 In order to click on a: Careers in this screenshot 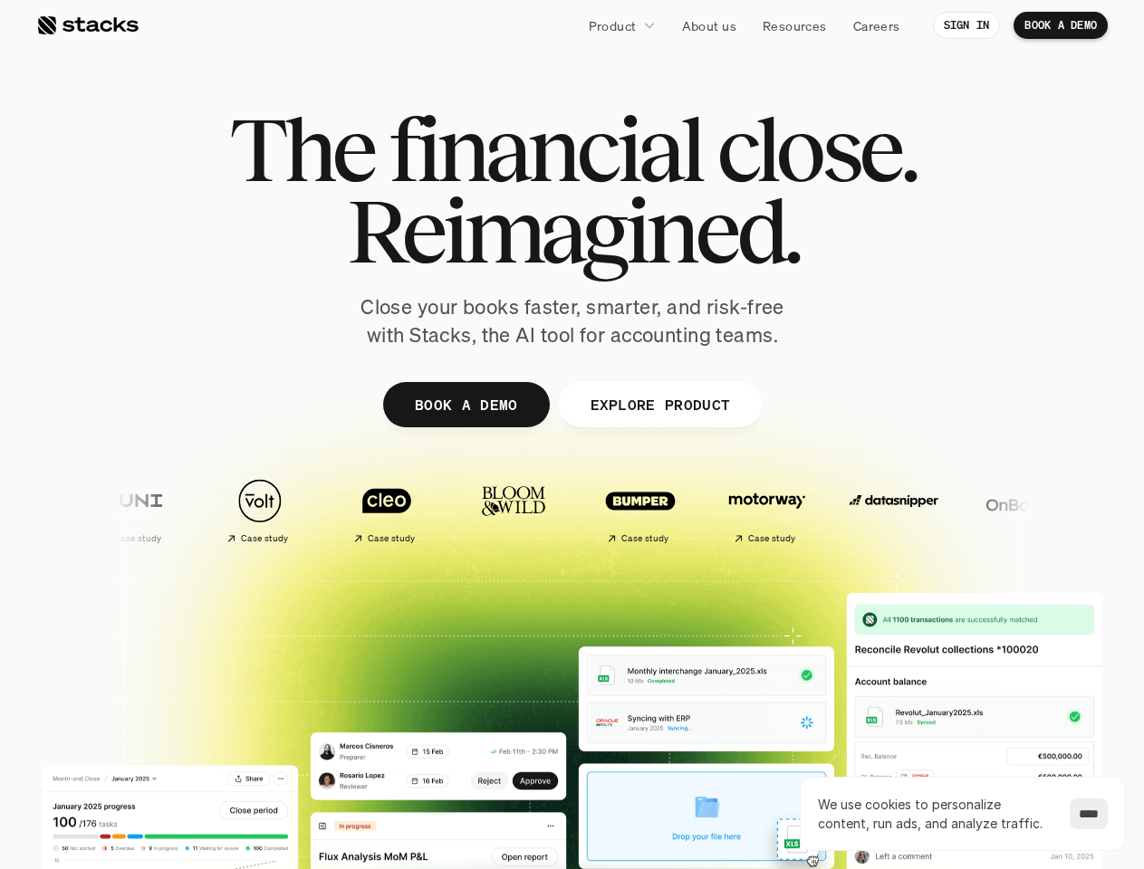, I will do `click(876, 25)`.